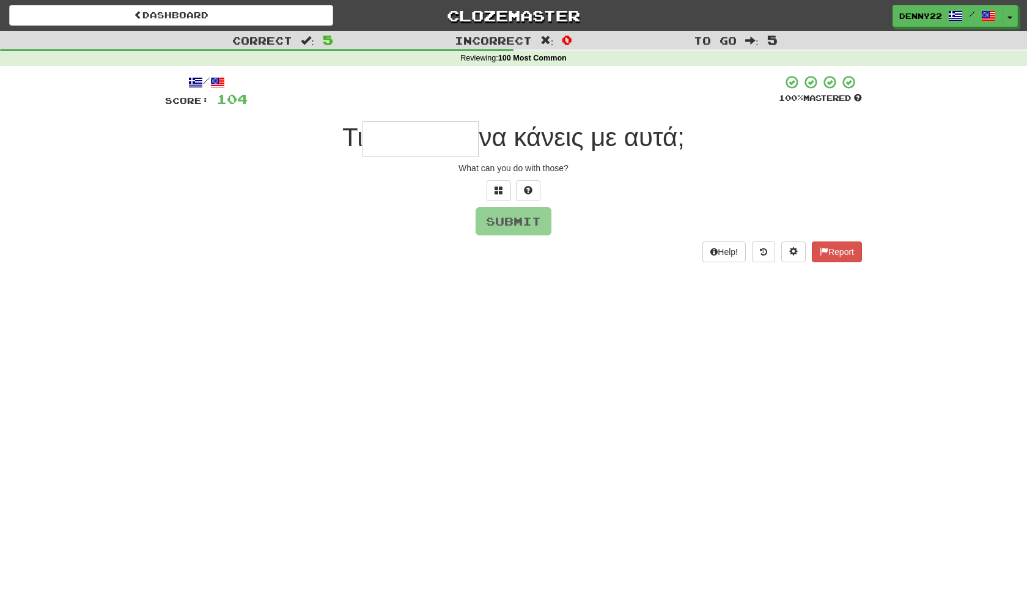 This screenshot has width=1027, height=593. What do you see at coordinates (262, 40) in the screenshot?
I see `span: Correct` at bounding box center [262, 40].